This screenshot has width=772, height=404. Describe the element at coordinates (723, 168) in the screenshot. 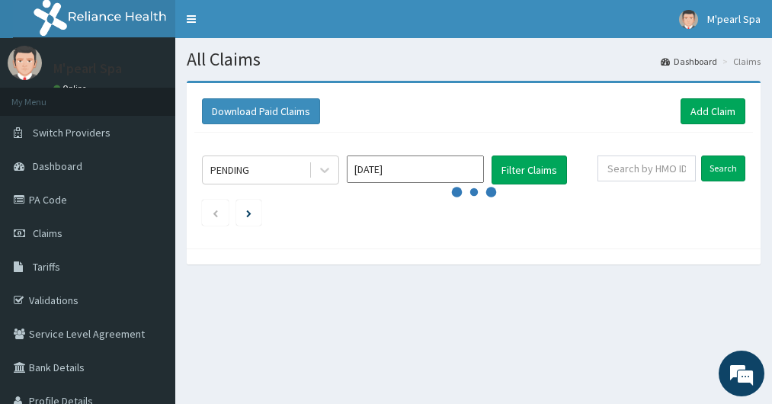

I see `input: Search` at that location.